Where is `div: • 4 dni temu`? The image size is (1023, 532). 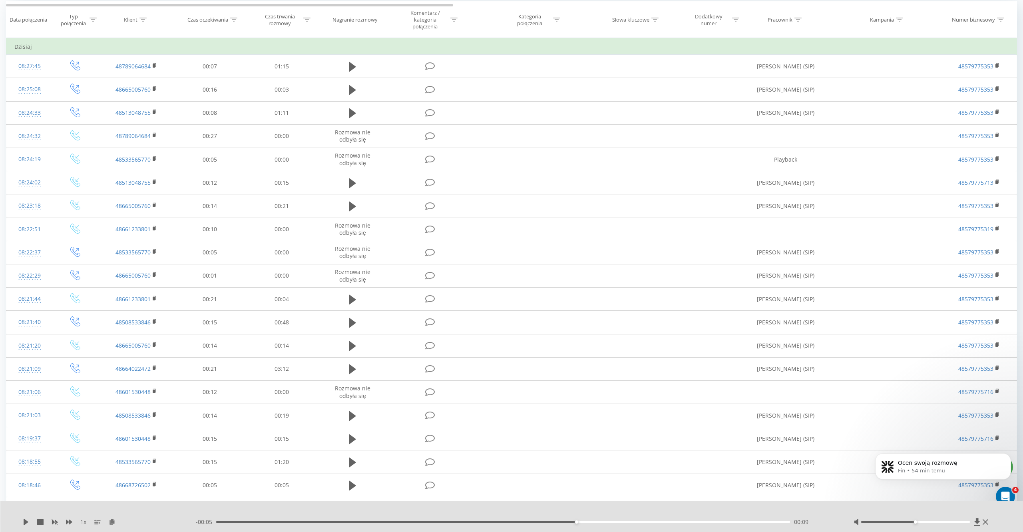 div: • 4 dni temu is located at coordinates (93, 129).